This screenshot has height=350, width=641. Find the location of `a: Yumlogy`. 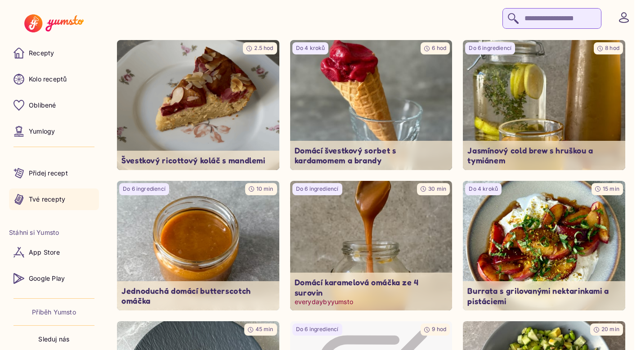

a: Yumlogy is located at coordinates (54, 131).